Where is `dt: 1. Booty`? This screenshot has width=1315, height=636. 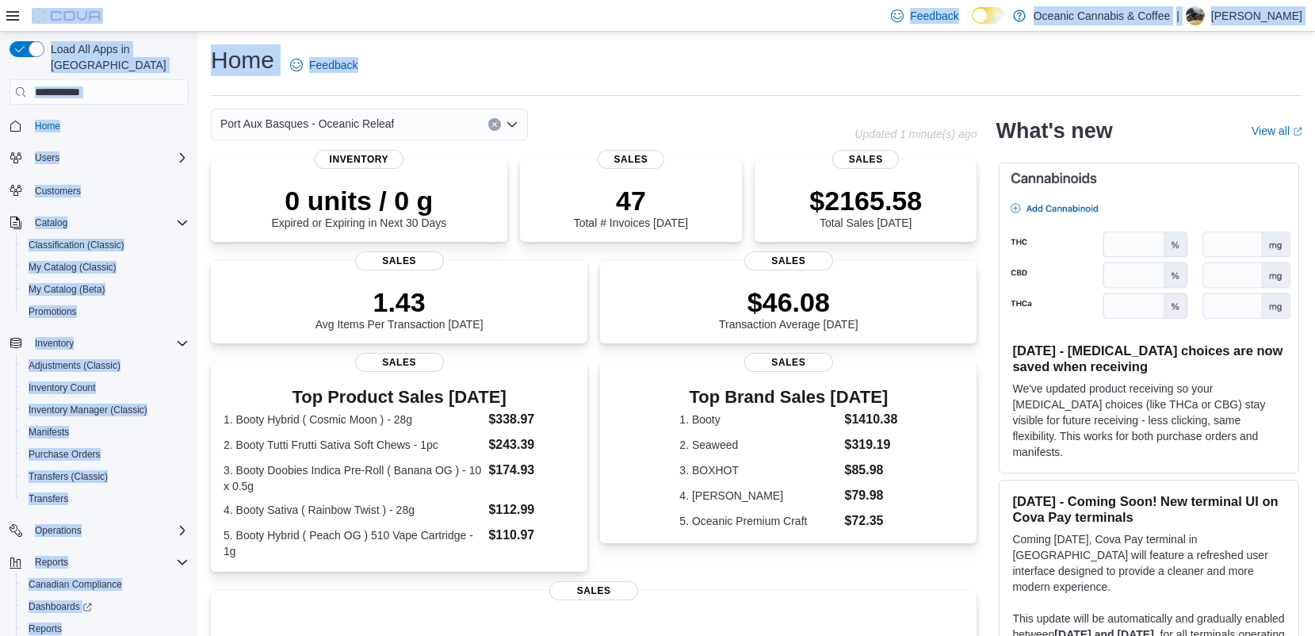
dt: 1. Booty is located at coordinates (758, 419).